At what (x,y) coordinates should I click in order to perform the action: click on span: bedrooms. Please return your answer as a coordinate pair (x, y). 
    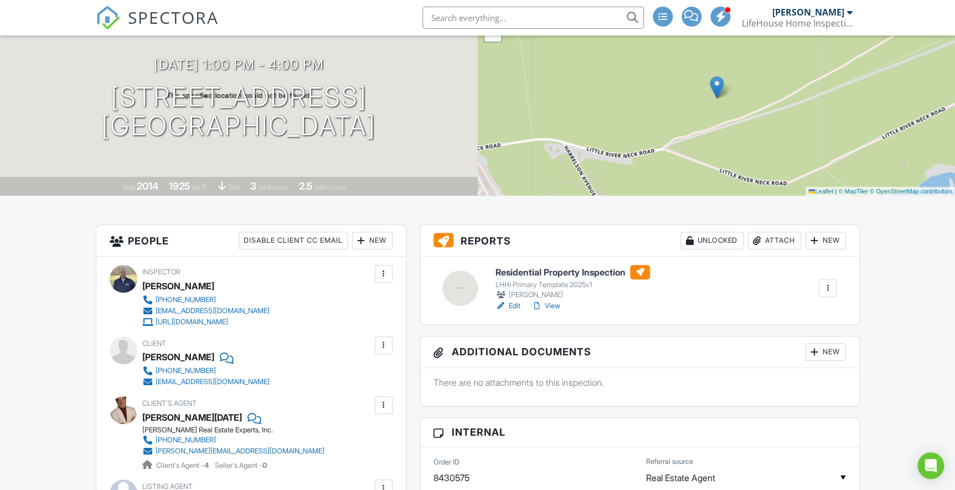
    Looking at the image, I should click on (273, 187).